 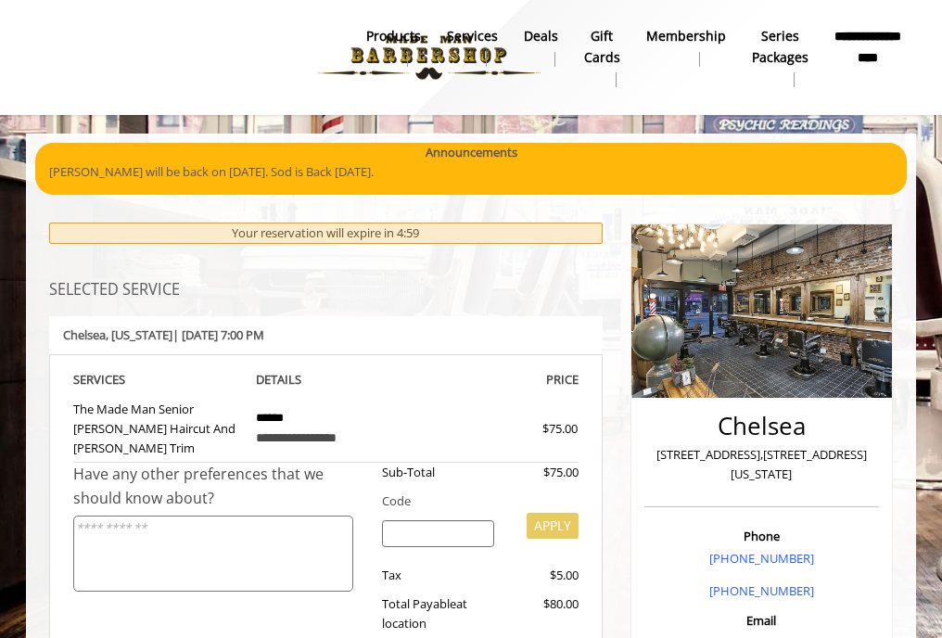 I want to click on a: DealsDeals, so click(x=540, y=47).